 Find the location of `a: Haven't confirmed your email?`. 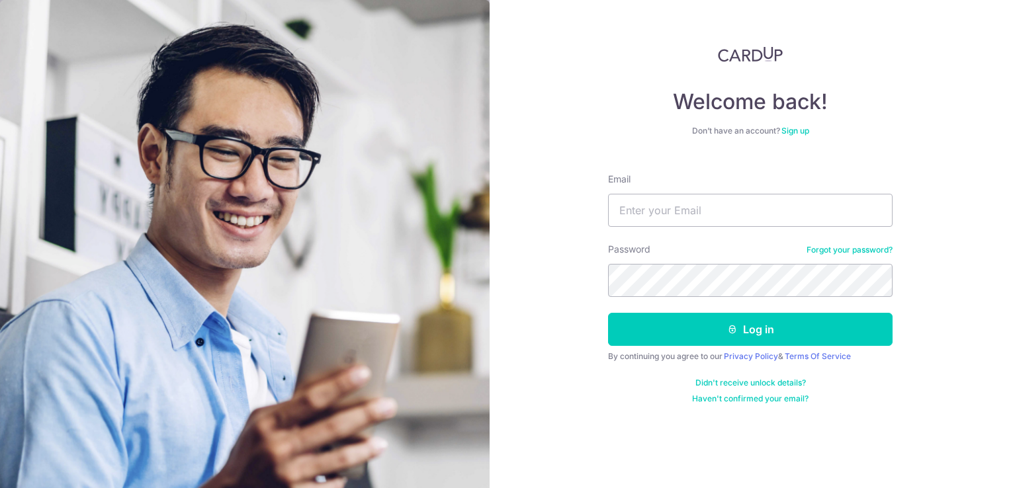

a: Haven't confirmed your email? is located at coordinates (750, 399).